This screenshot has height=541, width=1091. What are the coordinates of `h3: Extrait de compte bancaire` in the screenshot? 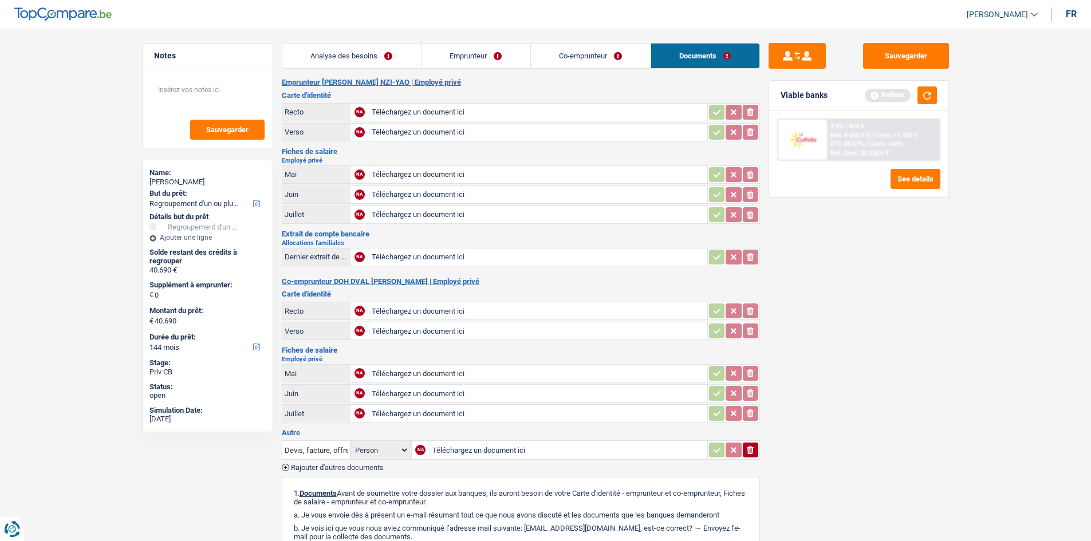 It's located at (520, 234).